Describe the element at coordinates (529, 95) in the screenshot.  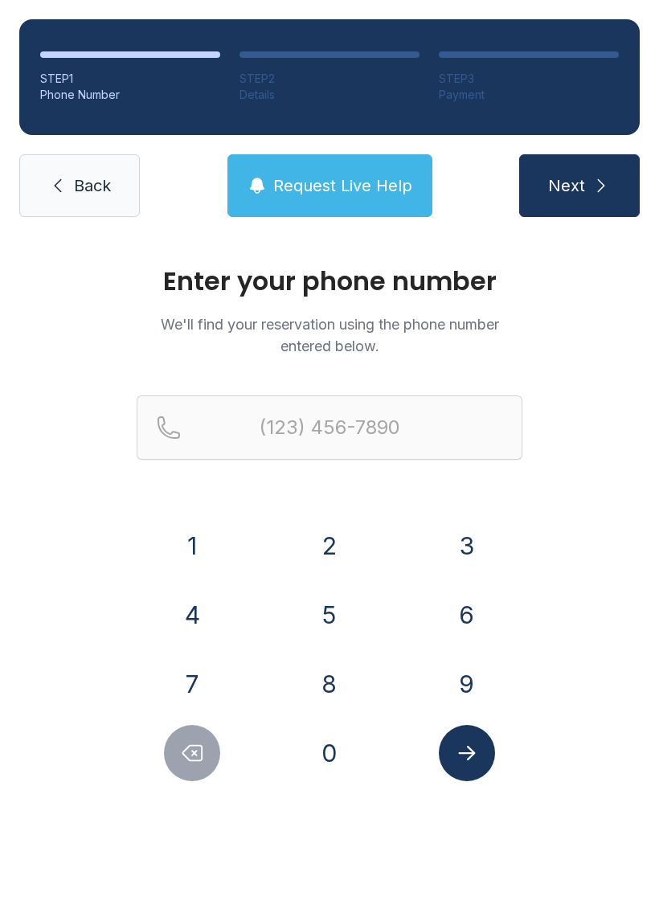
I see `div: Payment` at that location.